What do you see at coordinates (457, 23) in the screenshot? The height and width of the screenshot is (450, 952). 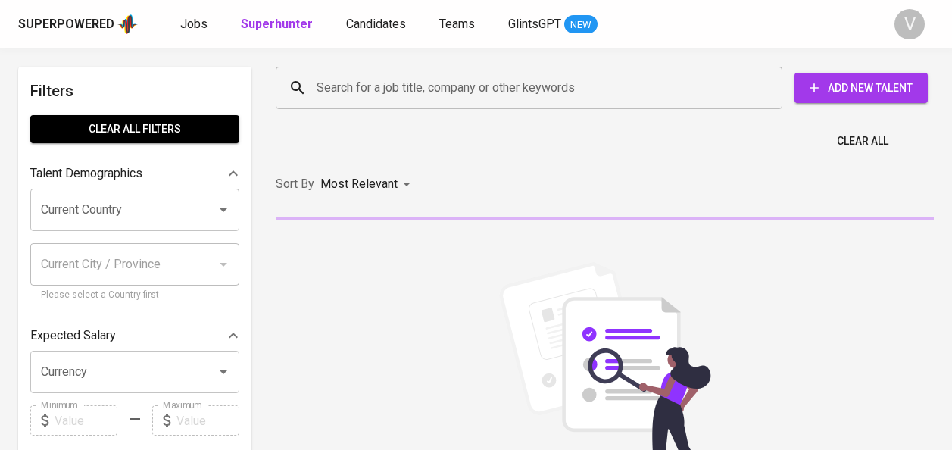 I see `span: Teams` at bounding box center [457, 23].